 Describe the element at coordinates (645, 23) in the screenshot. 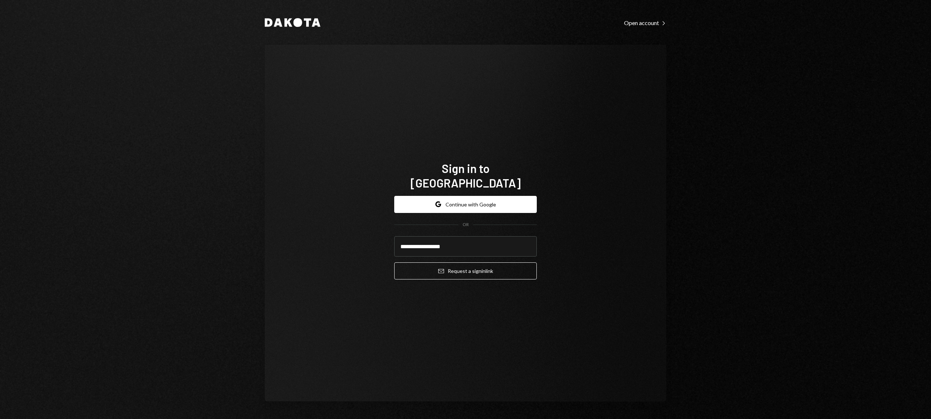

I see `a: Open account` at that location.